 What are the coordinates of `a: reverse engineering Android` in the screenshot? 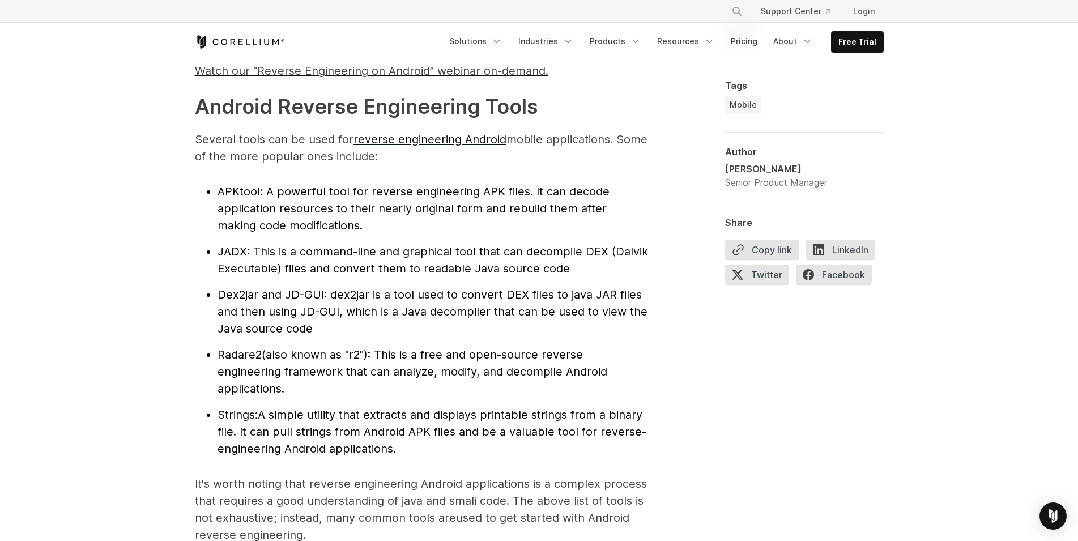 It's located at (430, 139).